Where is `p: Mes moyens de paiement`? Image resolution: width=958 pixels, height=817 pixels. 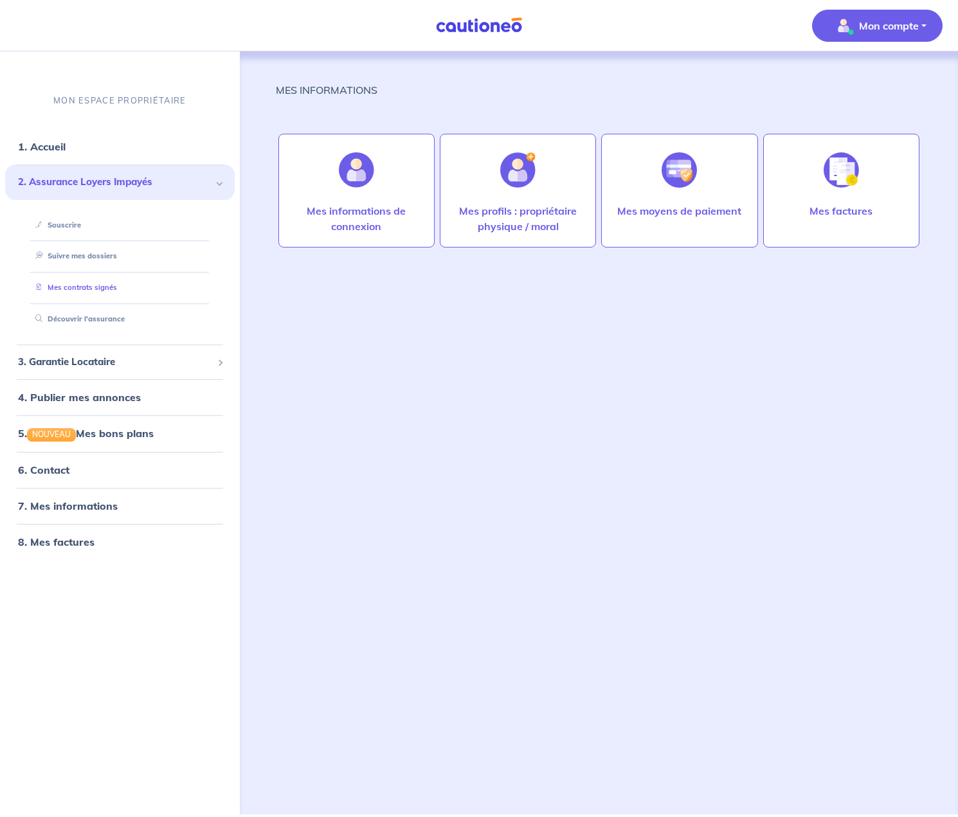 p: Mes moyens de paiement is located at coordinates (679, 211).